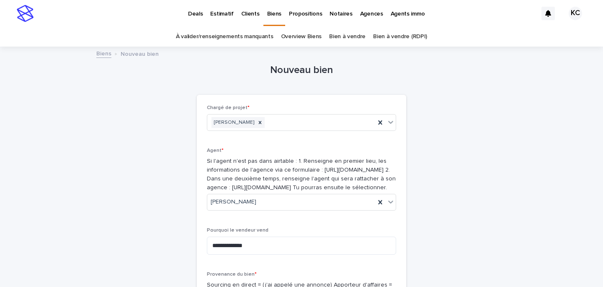  I want to click on p: Nouveau bien, so click(139, 53).